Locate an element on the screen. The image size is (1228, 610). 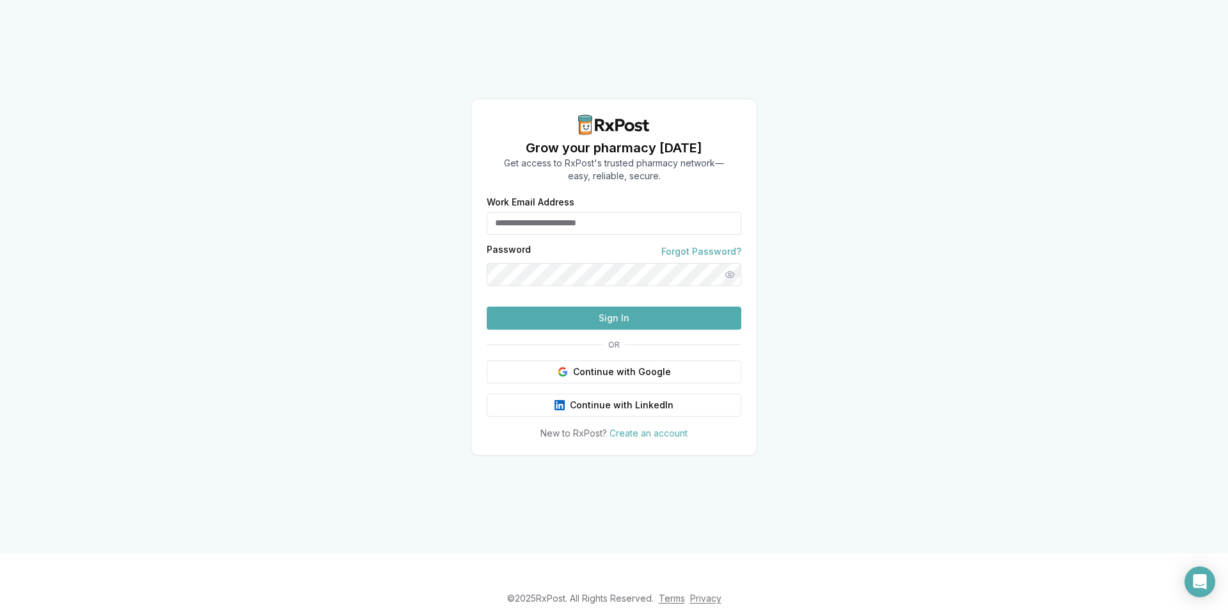
span: New to RxPost? is located at coordinates (574, 432).